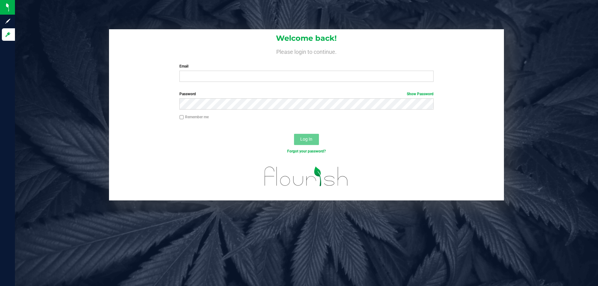  I want to click on label: Email, so click(306, 66).